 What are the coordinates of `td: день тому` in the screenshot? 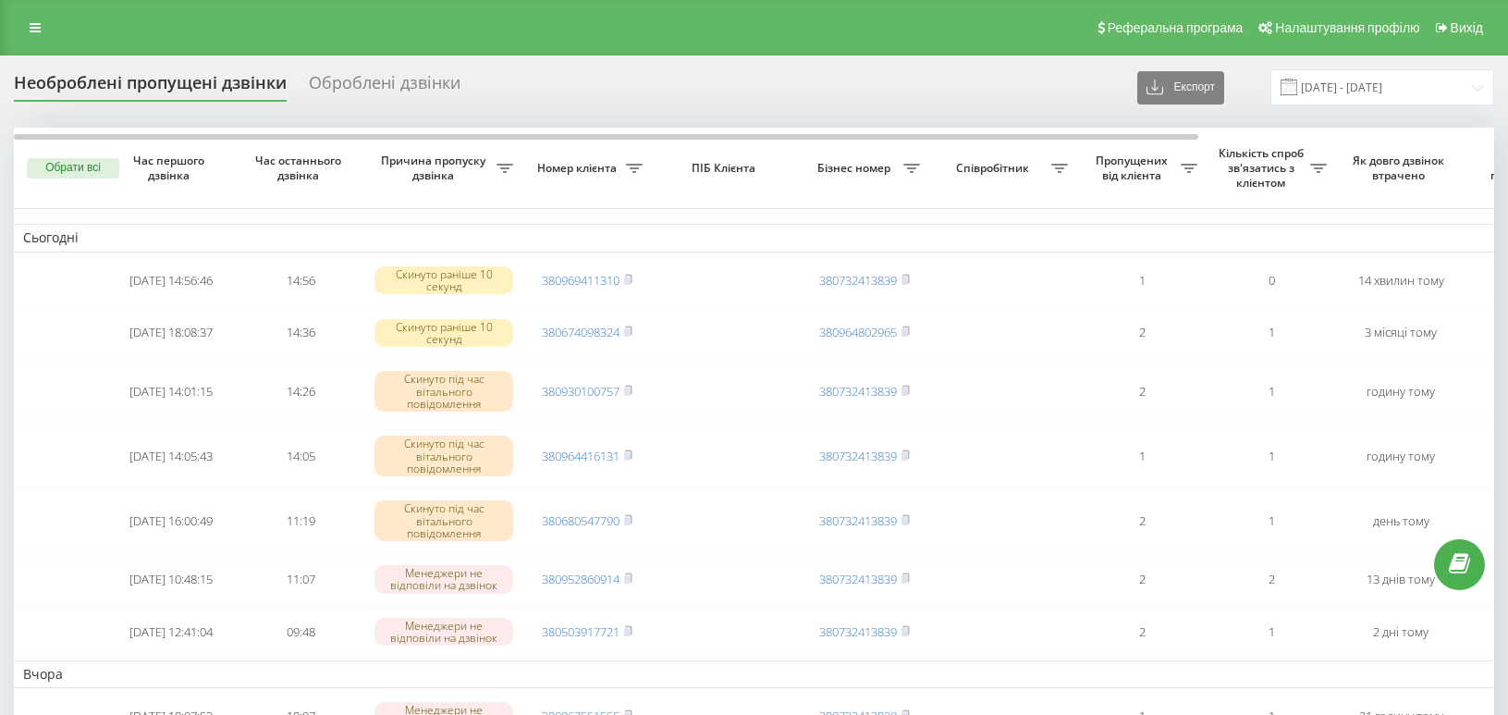 It's located at (1400, 520).